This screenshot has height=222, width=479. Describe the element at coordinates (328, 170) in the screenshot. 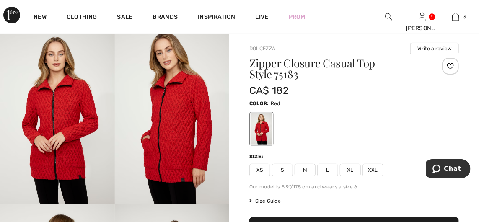

I see `span: L` at that location.